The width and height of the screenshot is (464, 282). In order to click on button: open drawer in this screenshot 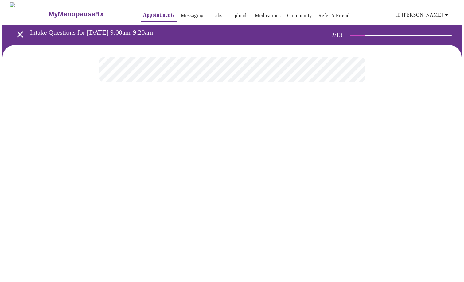, I will do `click(20, 34)`.